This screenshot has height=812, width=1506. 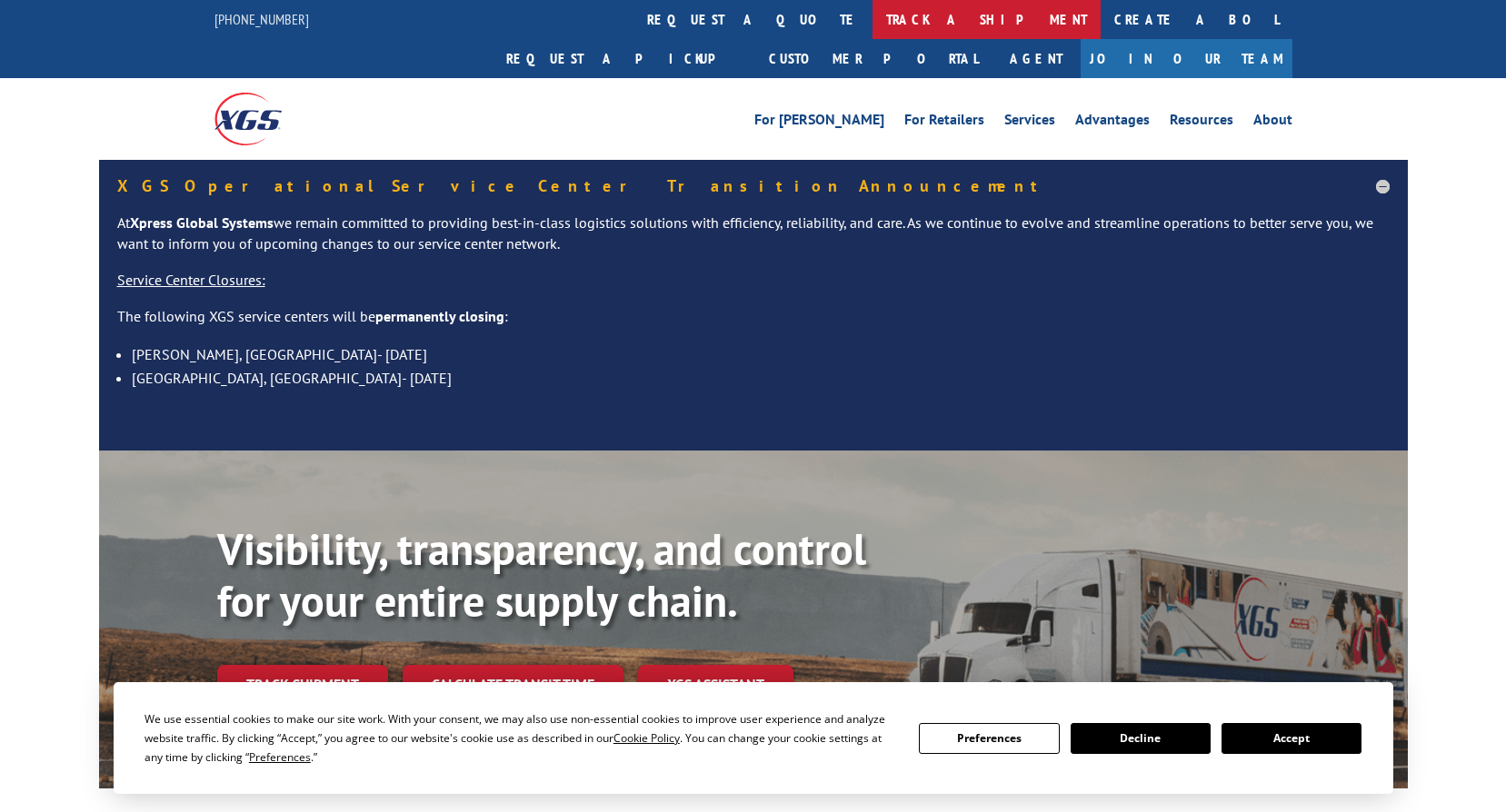 I want to click on a: Request a pickup, so click(x=623, y=58).